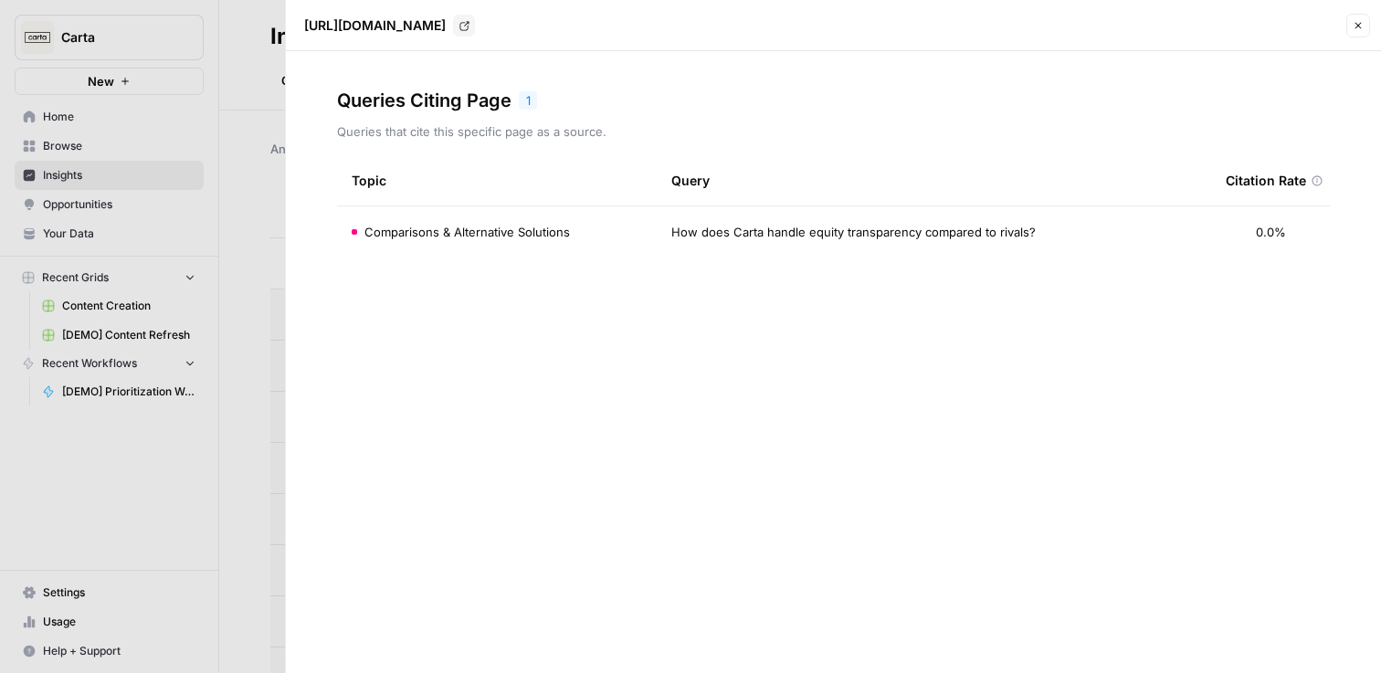 This screenshot has width=1381, height=673. What do you see at coordinates (369, 180) in the screenshot?
I see `div: Topic` at bounding box center [369, 180].